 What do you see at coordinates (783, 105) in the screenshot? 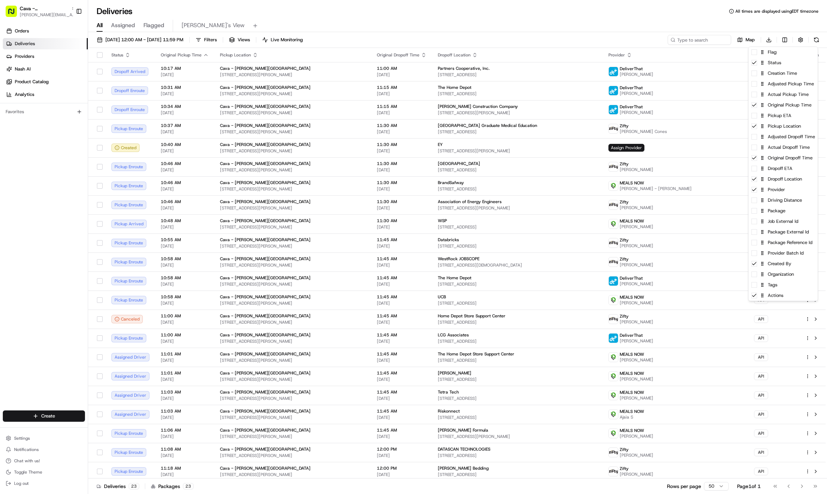
I see `div: Original Pickup Time` at bounding box center [783, 105].